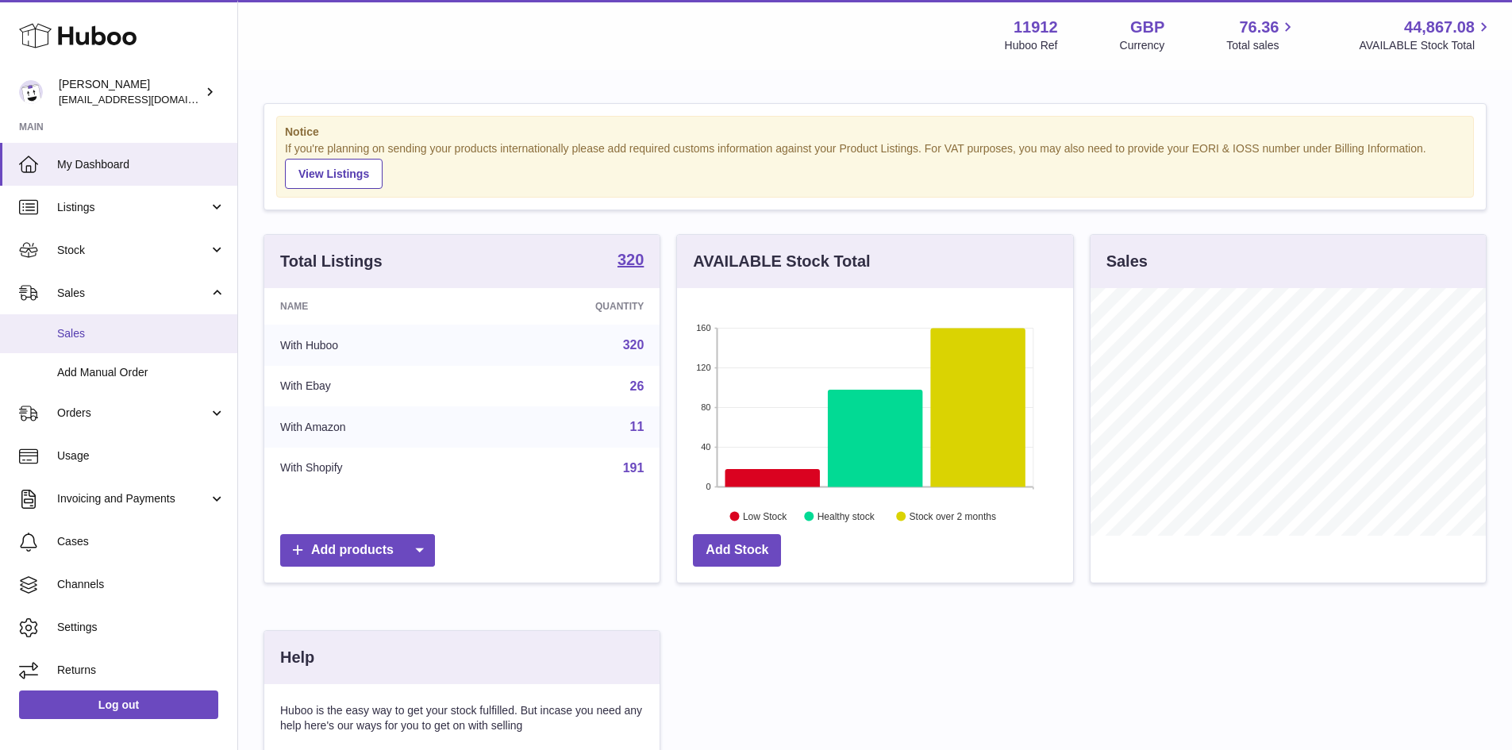  Describe the element at coordinates (703, 328) in the screenshot. I see `text: 160` at that location.